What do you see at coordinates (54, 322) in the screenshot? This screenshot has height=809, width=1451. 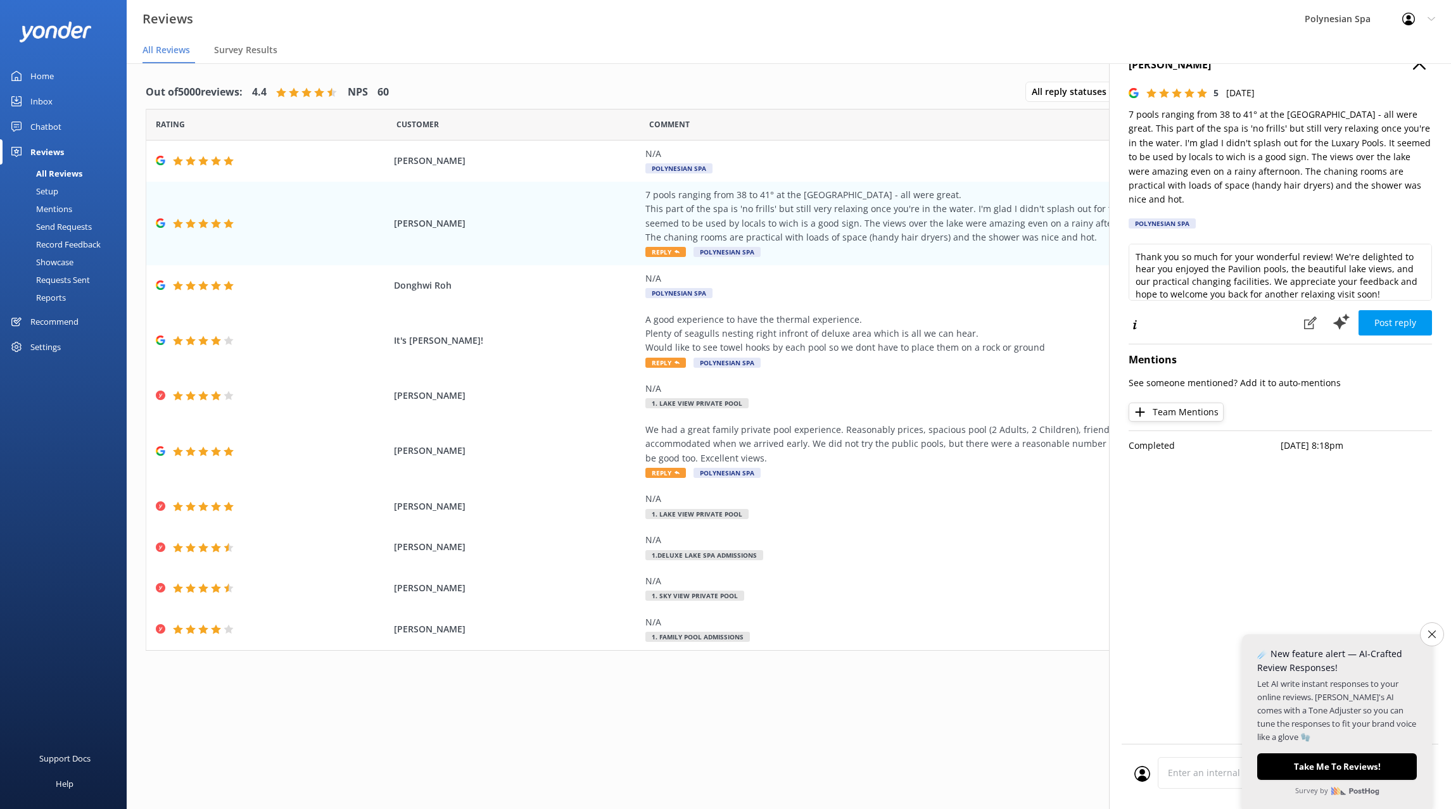 I see `div: Recommend` at bounding box center [54, 322].